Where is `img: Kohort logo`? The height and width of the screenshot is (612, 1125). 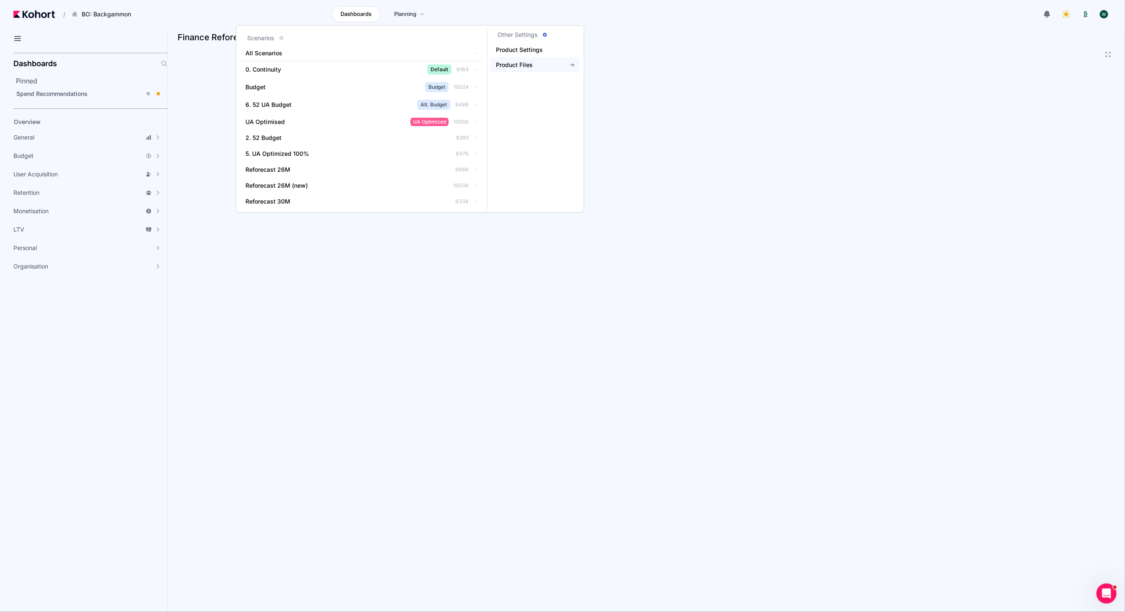
img: Kohort logo is located at coordinates (34, 14).